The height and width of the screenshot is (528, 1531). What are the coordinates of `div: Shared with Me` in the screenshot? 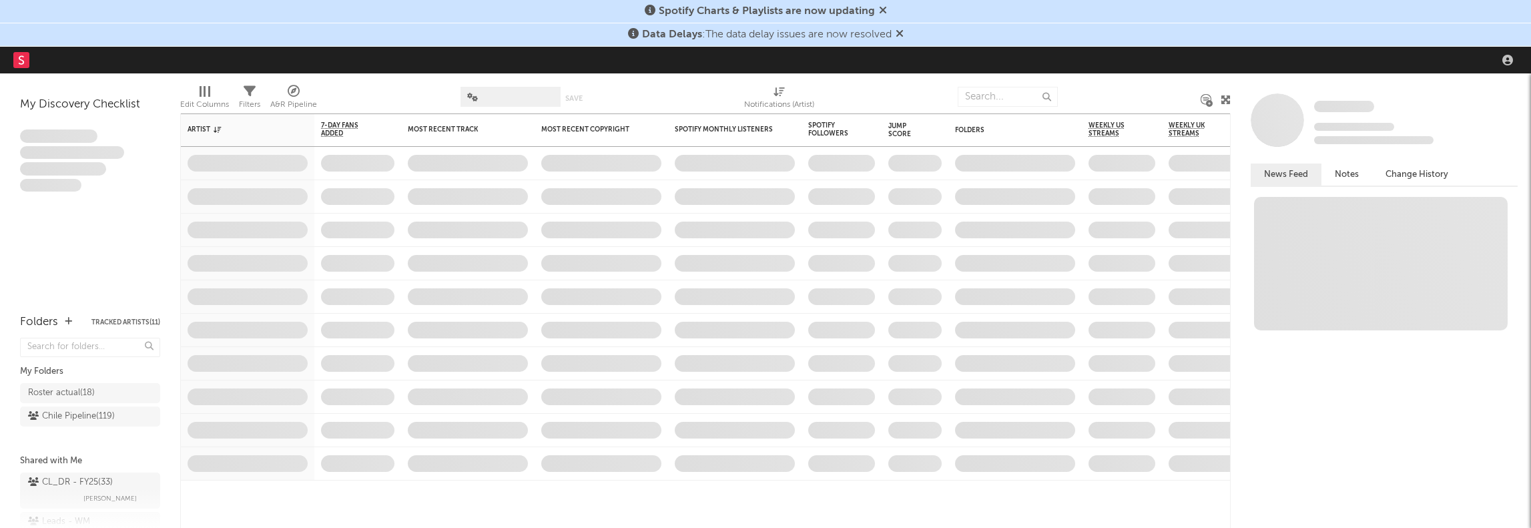 It's located at (90, 461).